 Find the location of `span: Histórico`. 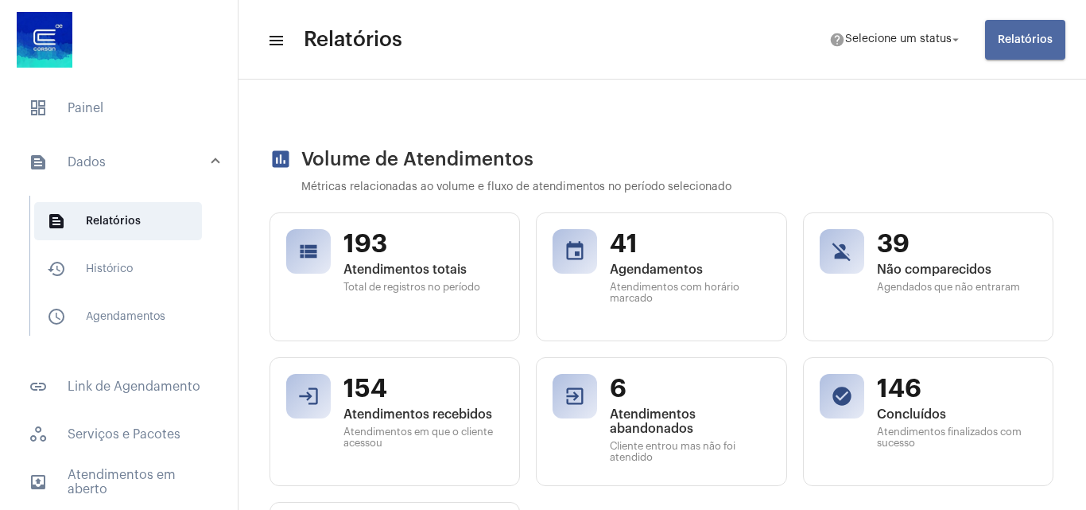

span: Histórico is located at coordinates (118, 269).